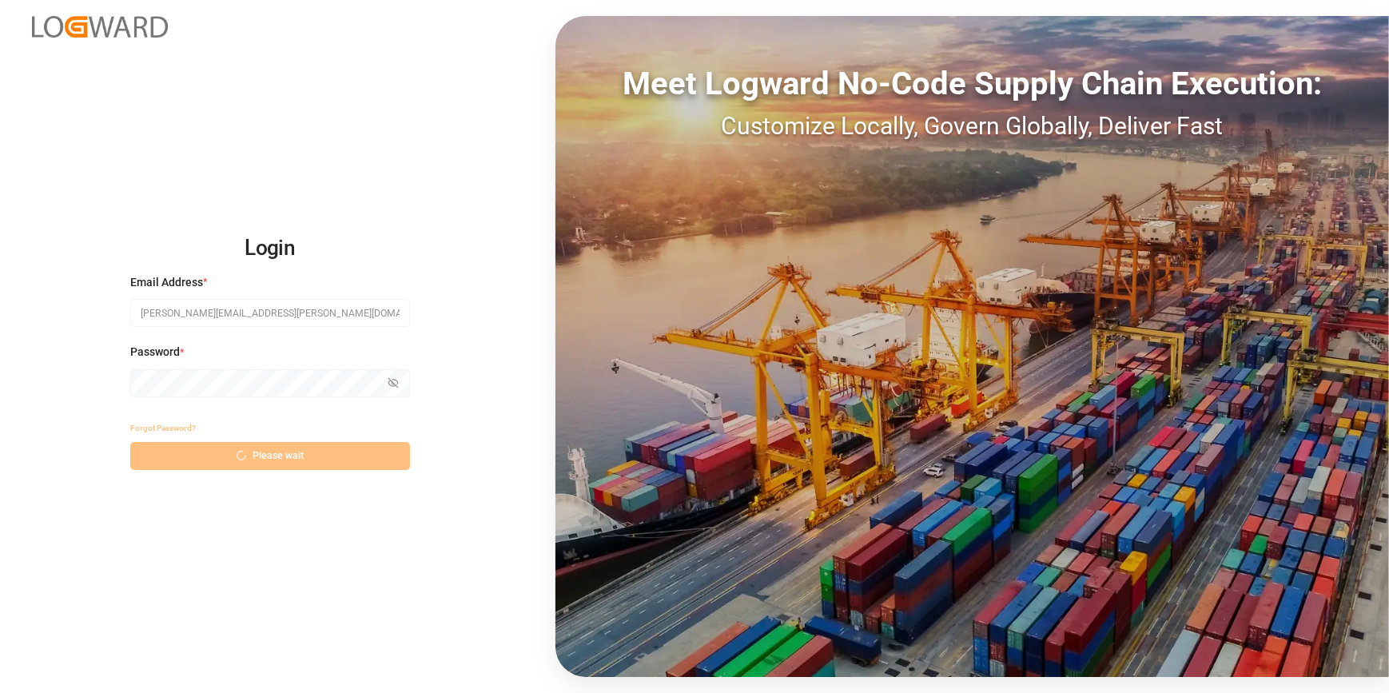 This screenshot has height=693, width=1389. I want to click on span: Password, so click(155, 352).